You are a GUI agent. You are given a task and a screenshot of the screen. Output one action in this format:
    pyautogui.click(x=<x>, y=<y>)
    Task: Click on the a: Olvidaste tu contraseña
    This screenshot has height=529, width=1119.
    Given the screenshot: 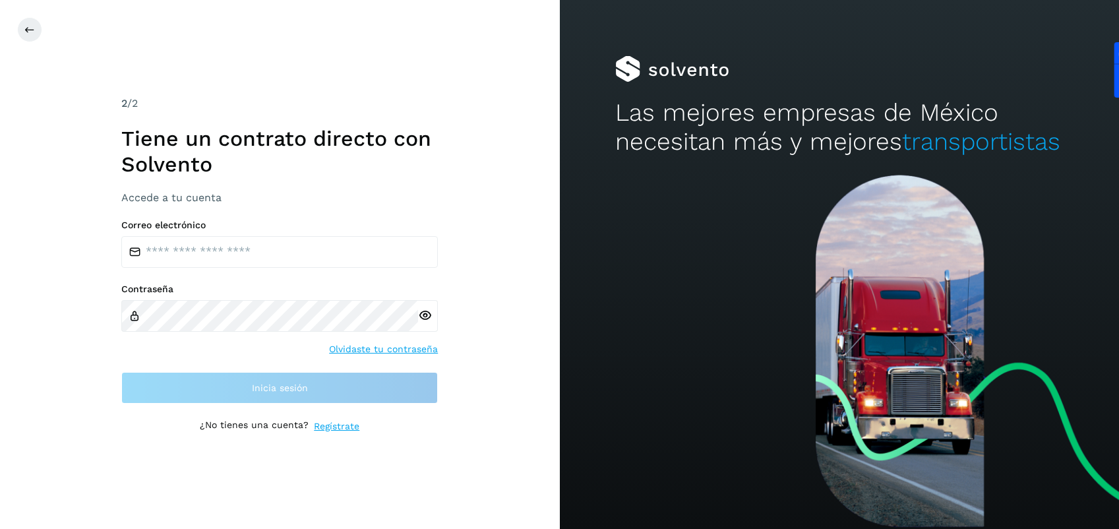 What is the action you would take?
    pyautogui.click(x=383, y=349)
    